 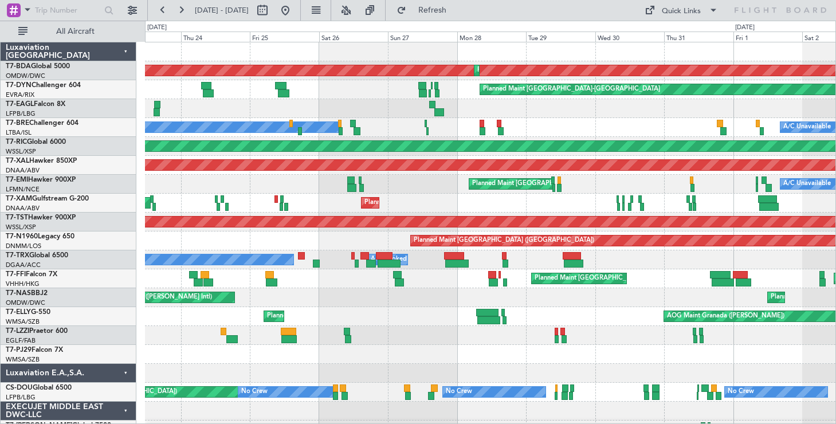 What do you see at coordinates (22, 284) in the screenshot?
I see `a: VHHH/HKG` at bounding box center [22, 284].